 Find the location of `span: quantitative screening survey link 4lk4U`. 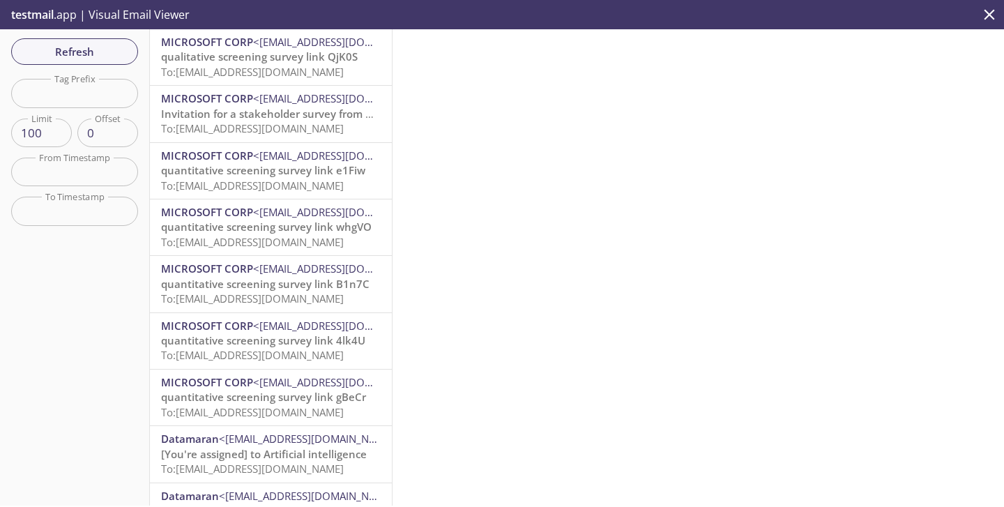

span: quantitative screening survey link 4lk4U is located at coordinates (263, 340).